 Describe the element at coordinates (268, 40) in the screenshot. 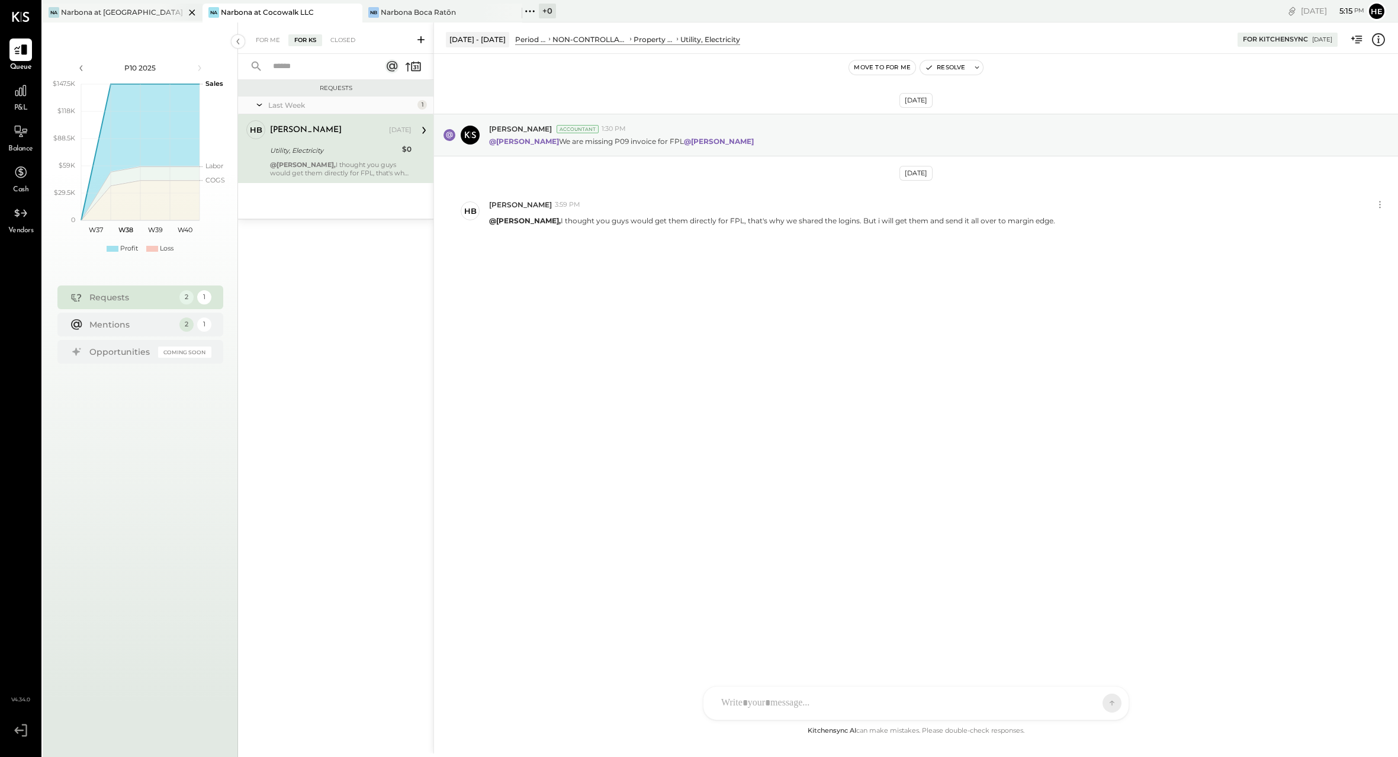

I see `div: For Me` at that location.